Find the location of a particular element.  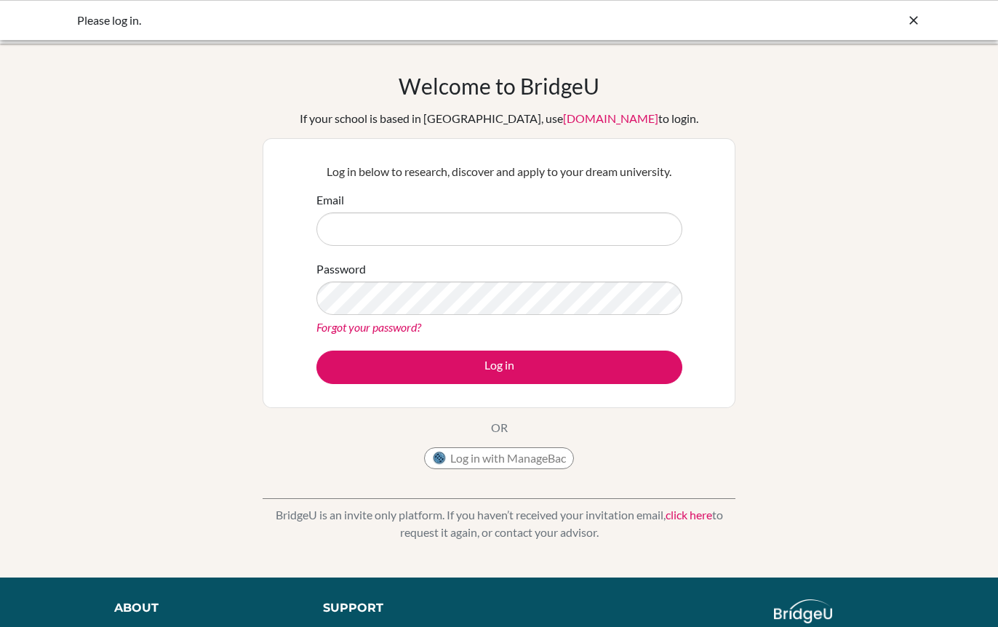

div: Support is located at coordinates (404, 608).